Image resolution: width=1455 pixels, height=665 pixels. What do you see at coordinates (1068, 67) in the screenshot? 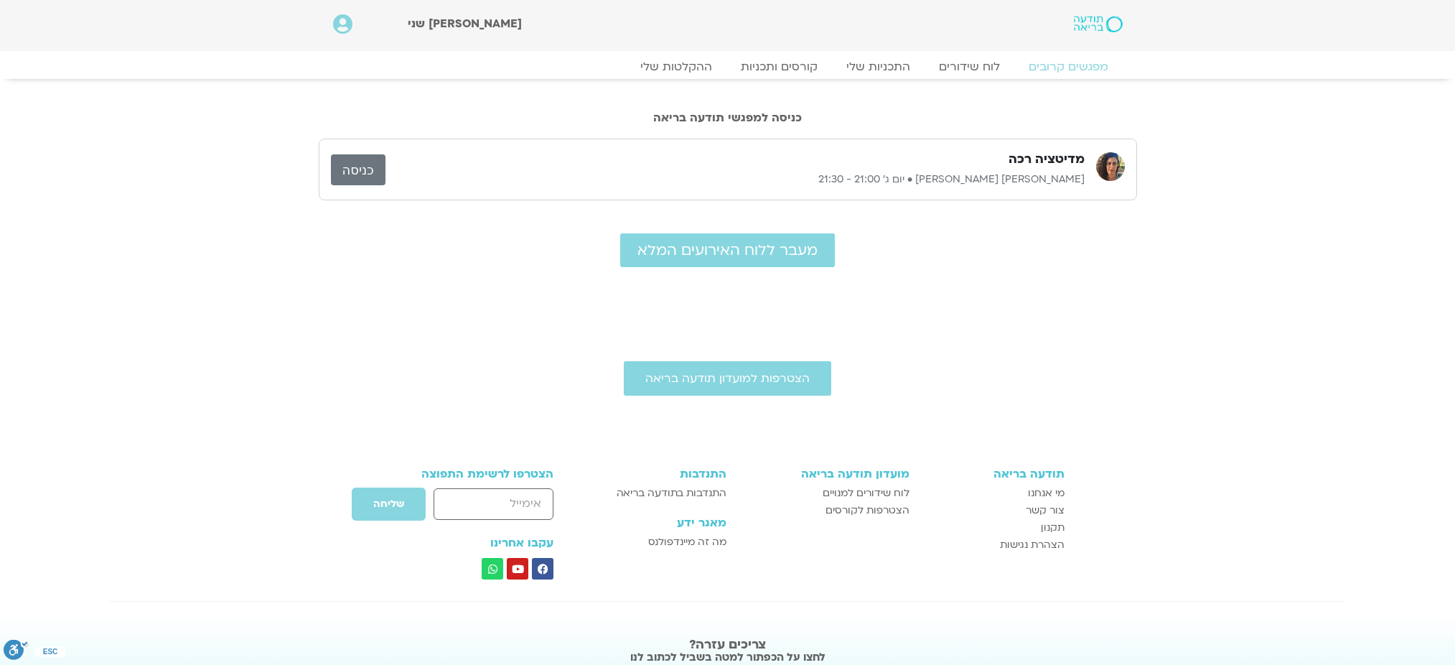
I see `a: מפגשים קרובים` at bounding box center [1068, 67].